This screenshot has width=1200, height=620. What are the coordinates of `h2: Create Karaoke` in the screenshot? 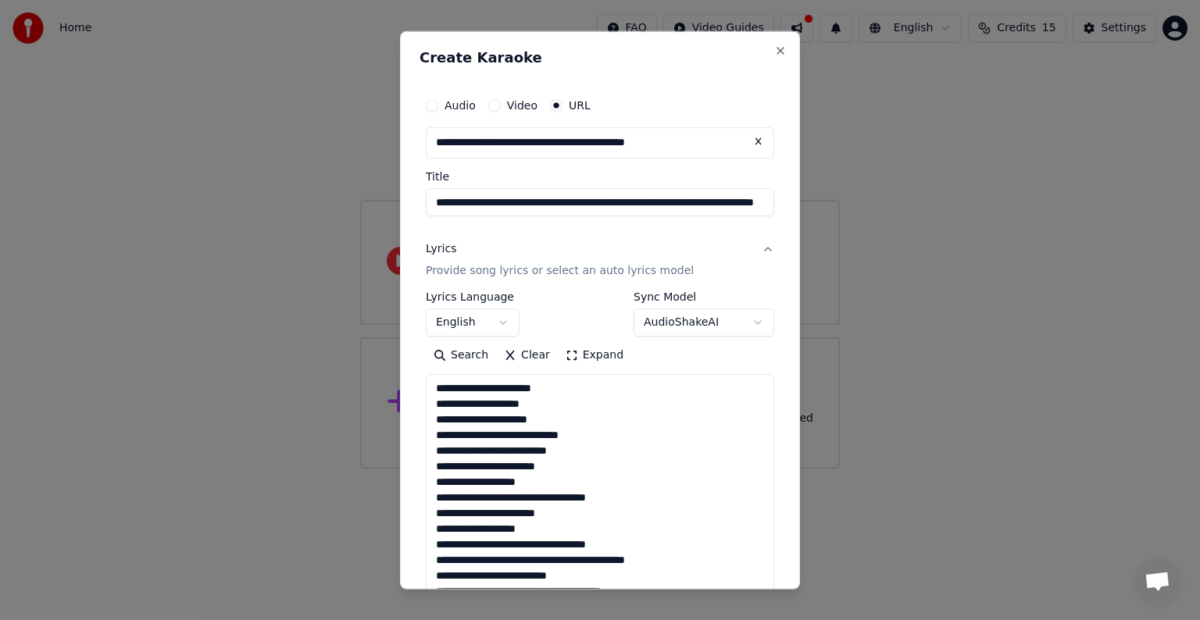 It's located at (600, 58).